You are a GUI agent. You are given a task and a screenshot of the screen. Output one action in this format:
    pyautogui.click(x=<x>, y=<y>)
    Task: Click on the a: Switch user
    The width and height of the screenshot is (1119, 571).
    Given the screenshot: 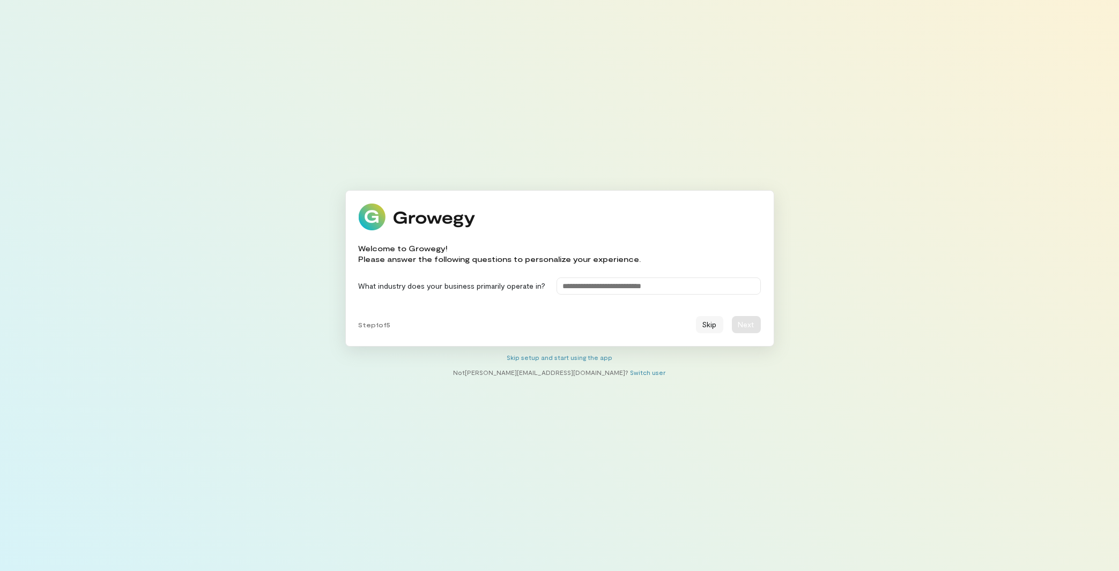 What is the action you would take?
    pyautogui.click(x=648, y=372)
    